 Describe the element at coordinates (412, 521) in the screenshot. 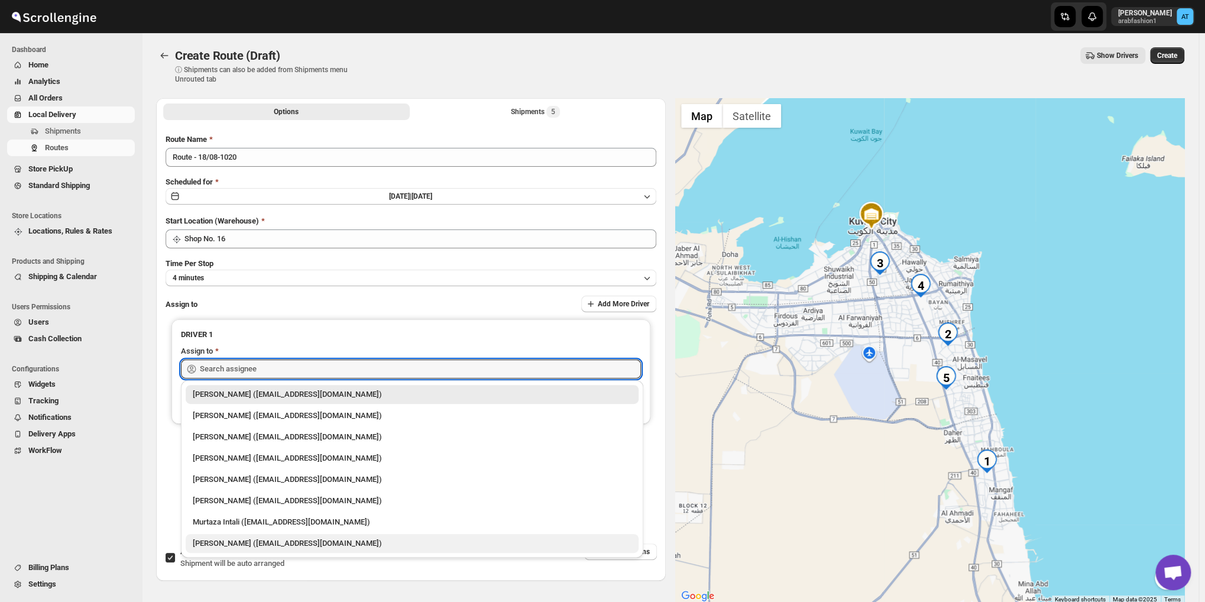

I see `li: Murtaza Intali (intaliwalamurtaza@gmail.com)` at that location.